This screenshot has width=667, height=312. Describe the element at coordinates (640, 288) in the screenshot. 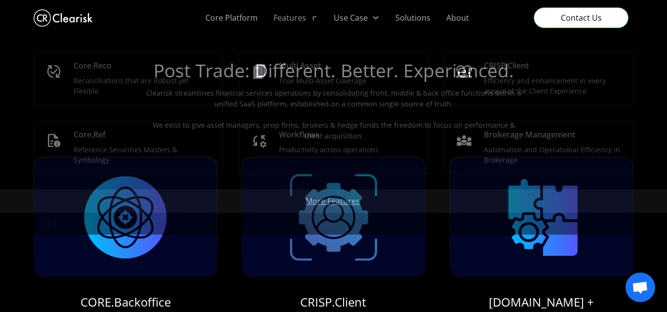

I see `div: Open chat` at that location.